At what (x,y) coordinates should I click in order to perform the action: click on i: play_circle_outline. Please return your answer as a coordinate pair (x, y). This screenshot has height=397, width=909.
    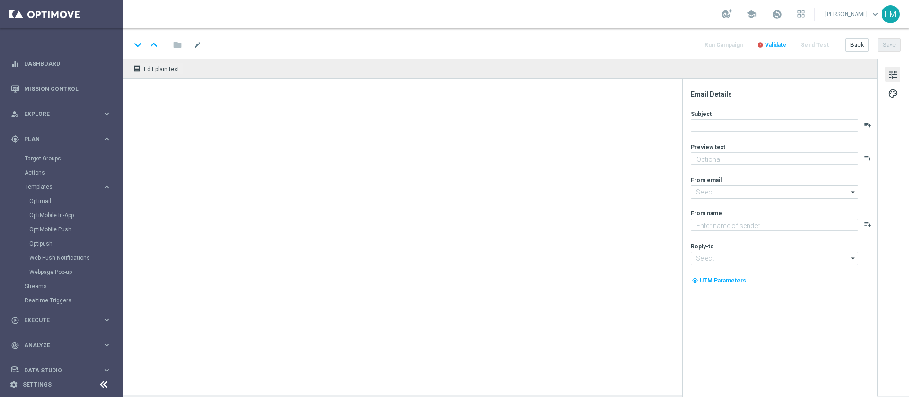
    Looking at the image, I should click on (15, 321).